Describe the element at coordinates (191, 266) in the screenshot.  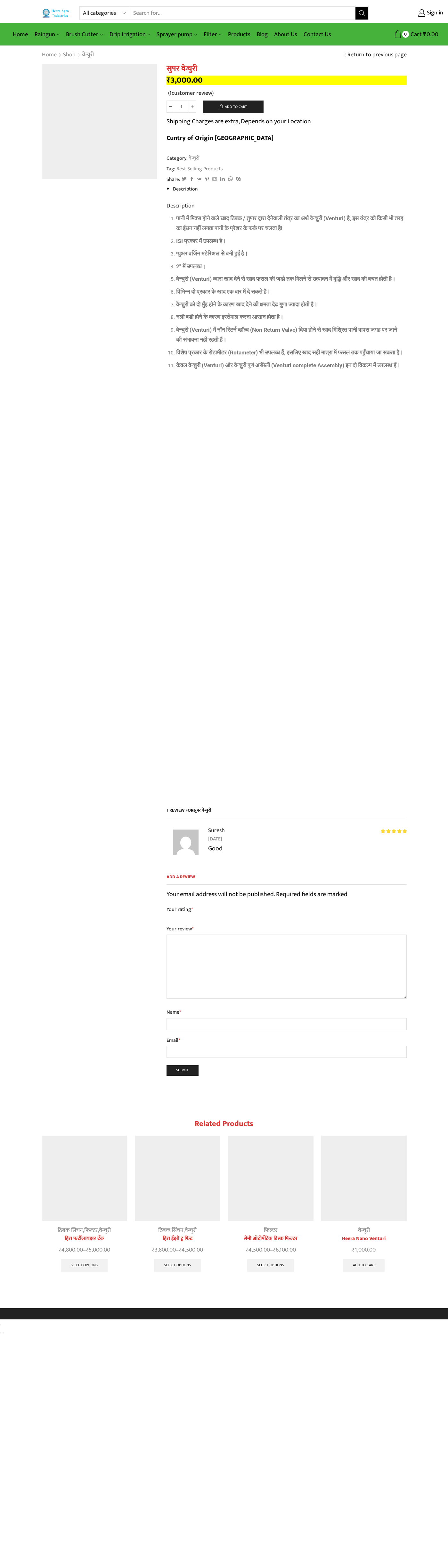
I see `span: 2″ में उपलब्ध।` at that location.